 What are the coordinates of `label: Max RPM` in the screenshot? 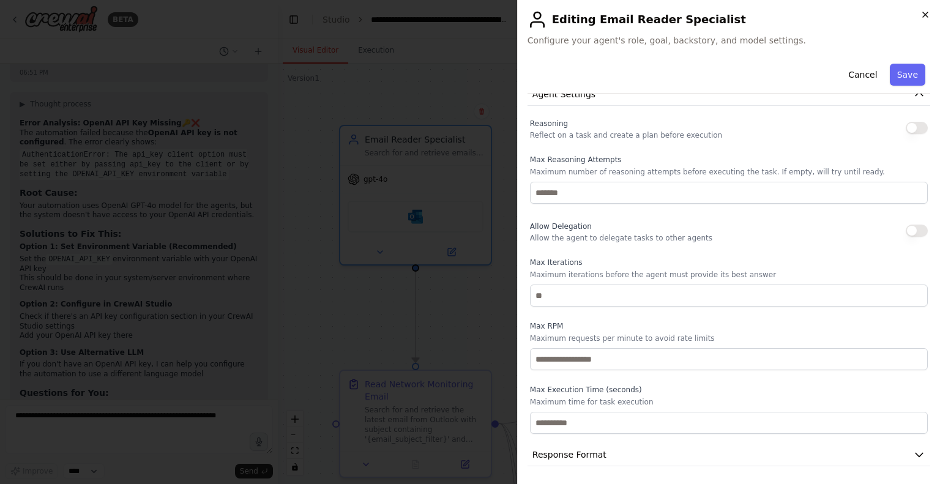 It's located at (729, 326).